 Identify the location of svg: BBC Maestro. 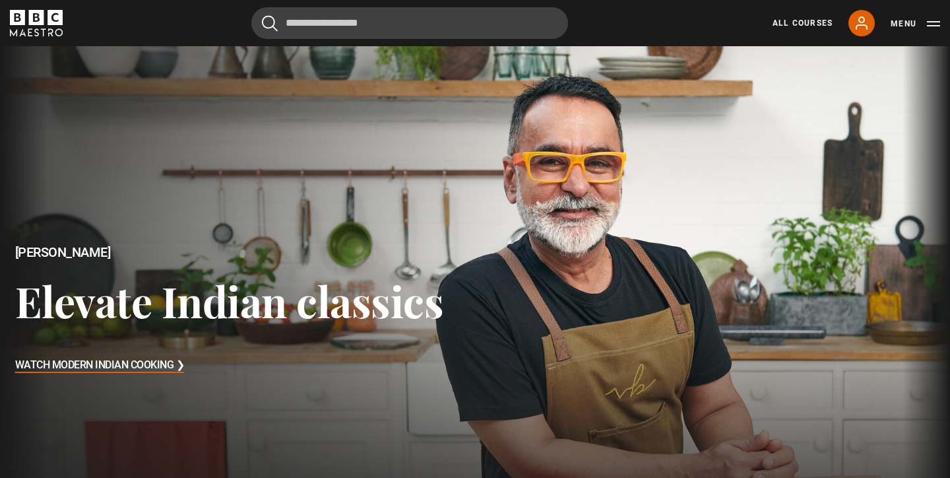
(36, 23).